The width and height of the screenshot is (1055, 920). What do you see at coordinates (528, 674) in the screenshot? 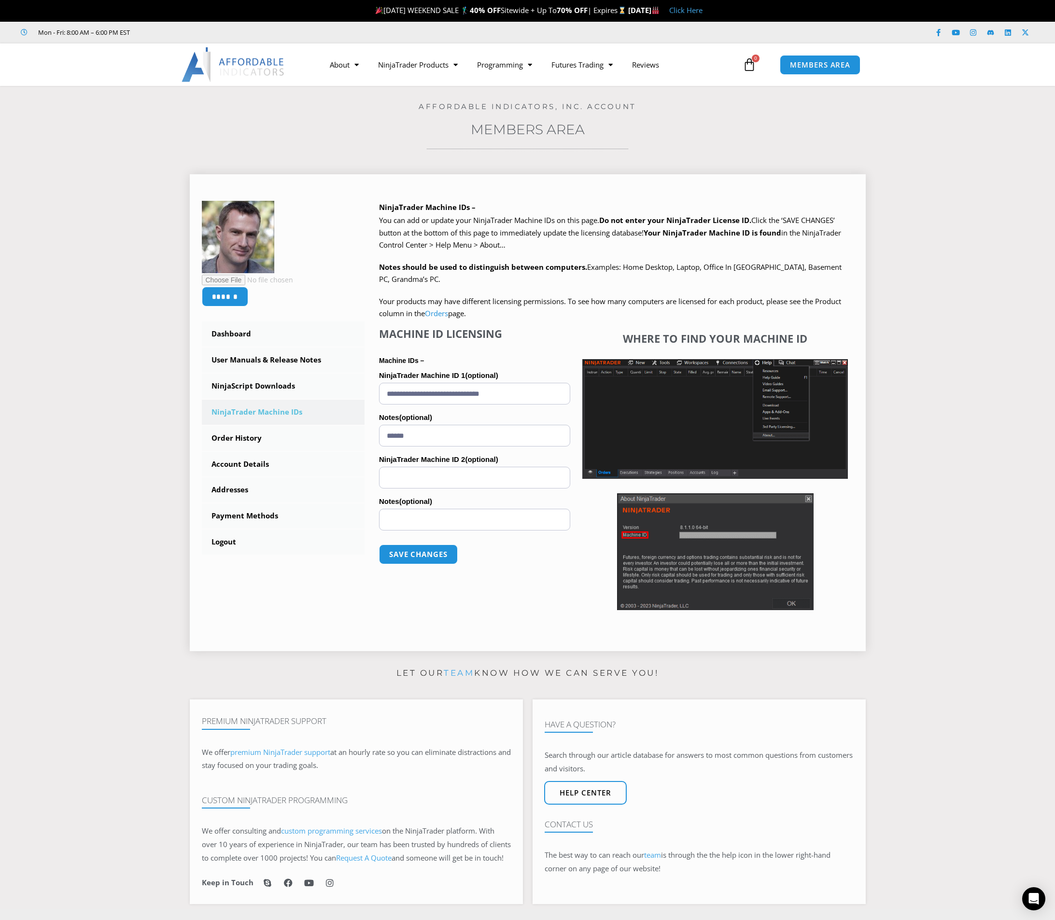
I see `p: Let our know how we can serve you!` at bounding box center [528, 674].